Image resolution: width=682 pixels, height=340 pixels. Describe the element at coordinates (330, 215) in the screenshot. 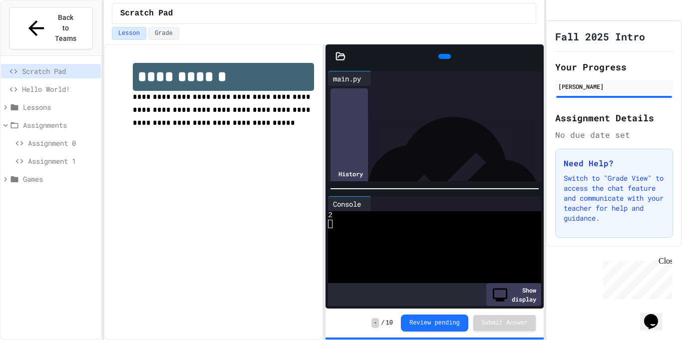

I see `span: 2` at that location.